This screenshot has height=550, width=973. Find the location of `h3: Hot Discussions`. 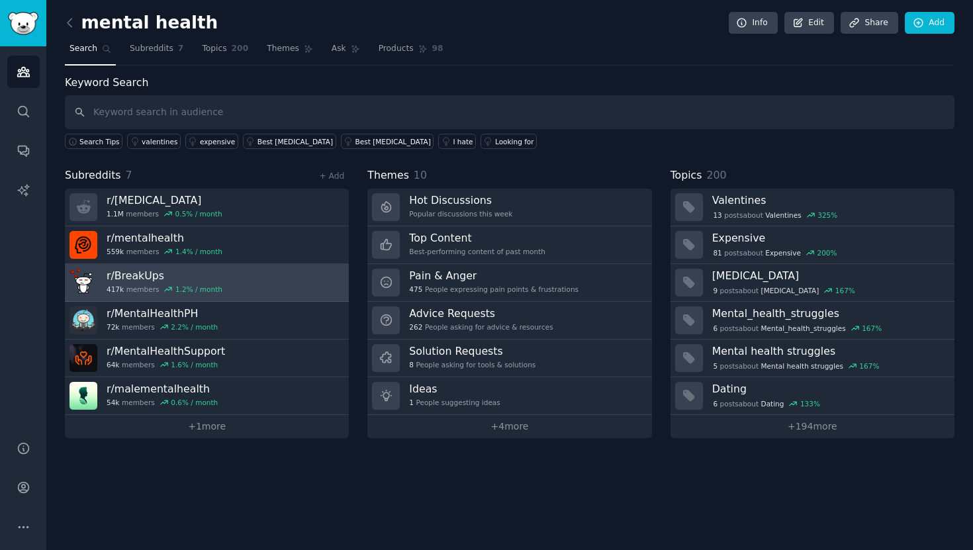

h3: Hot Discussions is located at coordinates (461, 200).